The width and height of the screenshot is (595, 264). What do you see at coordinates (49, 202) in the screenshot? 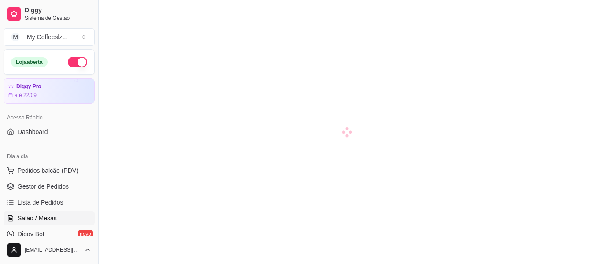
I see `a: Lista de Pedidos` at bounding box center [49, 202].